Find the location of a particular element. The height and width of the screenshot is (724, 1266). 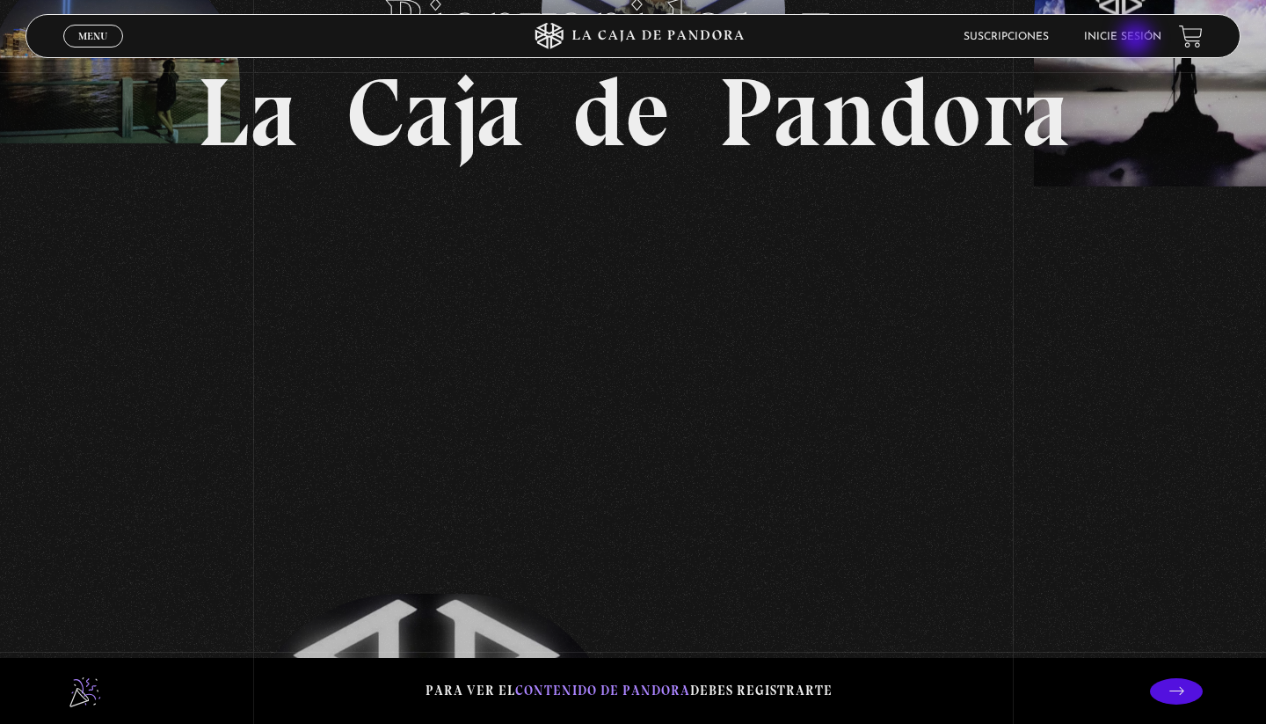

span: contenido de Pandora is located at coordinates (602, 690).